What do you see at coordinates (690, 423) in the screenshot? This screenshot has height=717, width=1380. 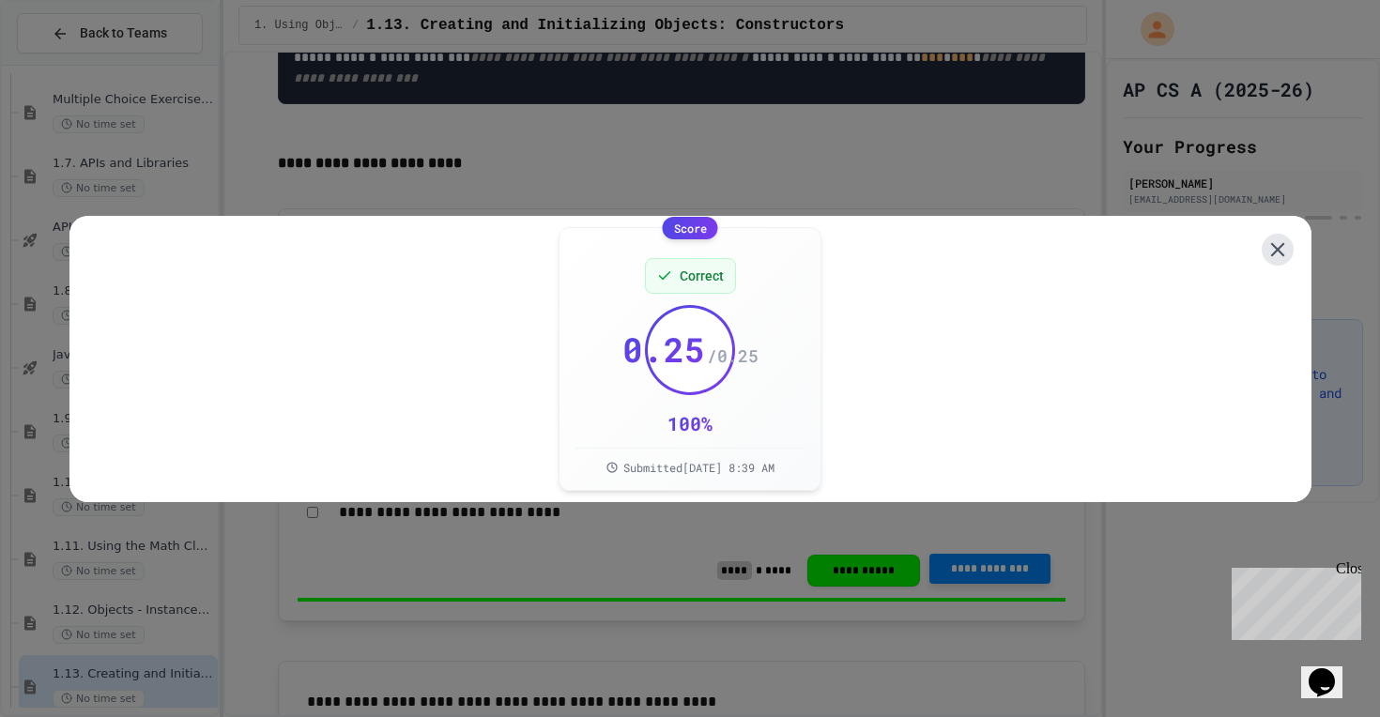 I see `div: 100 %` at bounding box center [690, 423].